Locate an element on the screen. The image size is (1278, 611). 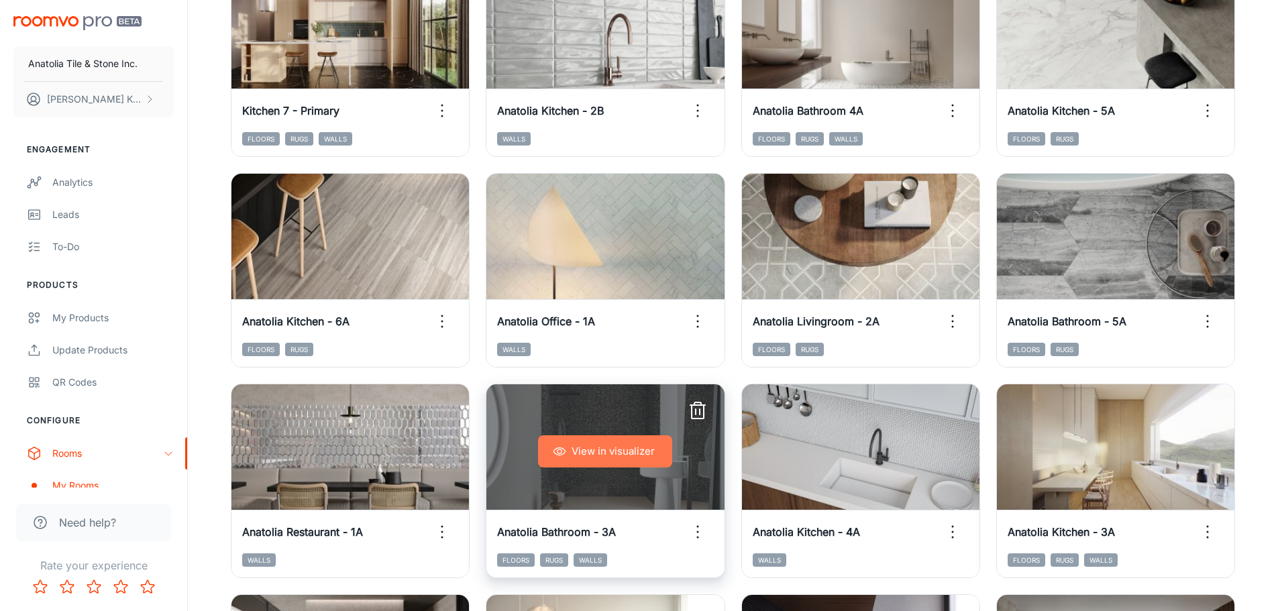
button: Rate 4 star is located at coordinates (121, 587).